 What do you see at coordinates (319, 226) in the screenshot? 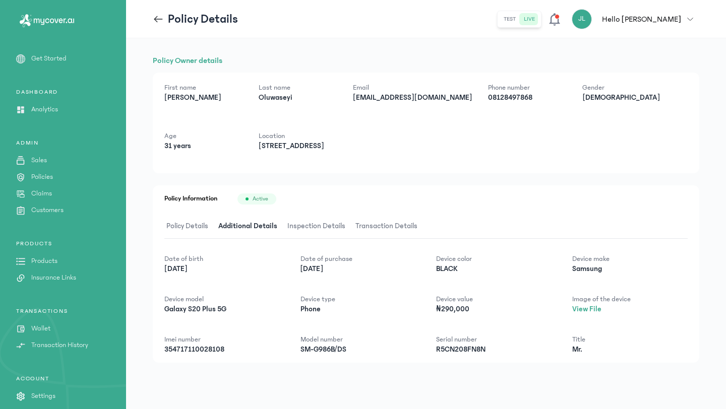
I see `button: Inspection Details` at bounding box center [319, 226].